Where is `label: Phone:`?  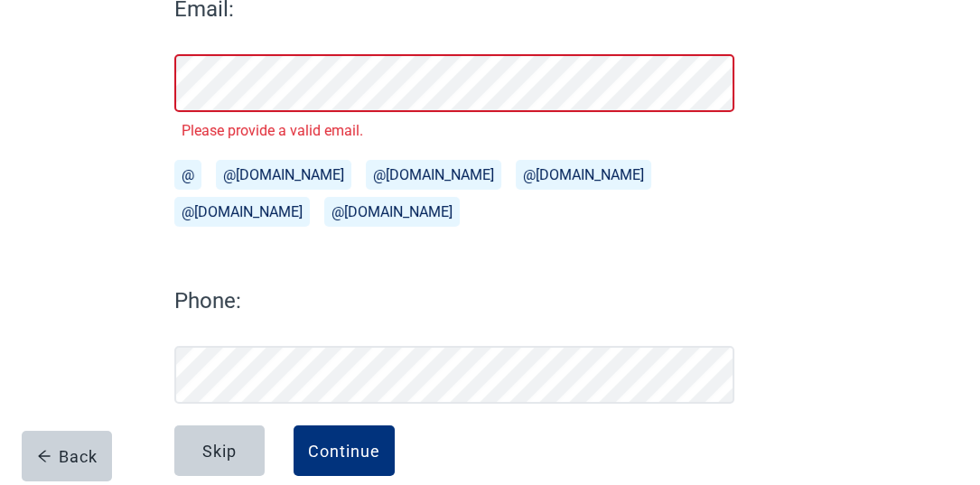
label: Phone: is located at coordinates (455, 301).